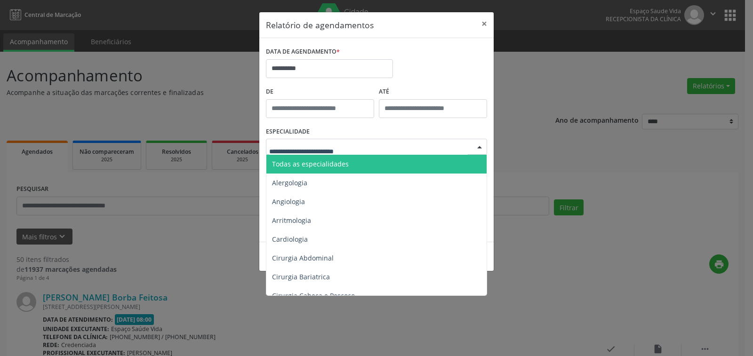  I want to click on span: Cirurgia Bariatrica, so click(301, 277).